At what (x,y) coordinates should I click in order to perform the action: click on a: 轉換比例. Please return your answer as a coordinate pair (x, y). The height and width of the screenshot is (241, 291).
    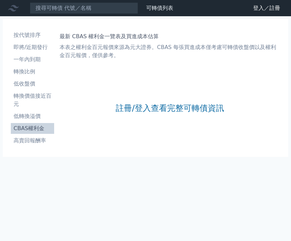
    Looking at the image, I should click on (32, 72).